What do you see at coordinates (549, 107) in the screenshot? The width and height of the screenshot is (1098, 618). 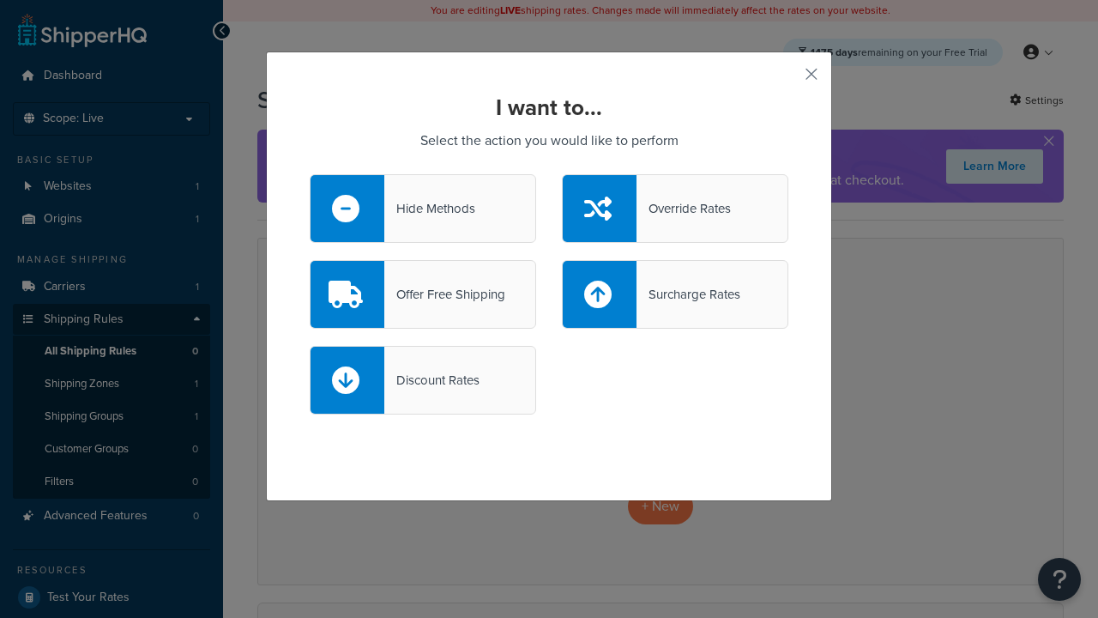 I see `strong: I want to...` at bounding box center [549, 107].